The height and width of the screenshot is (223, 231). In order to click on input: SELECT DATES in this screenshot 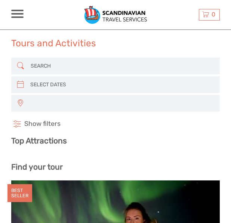, I will do `click(118, 85)`.